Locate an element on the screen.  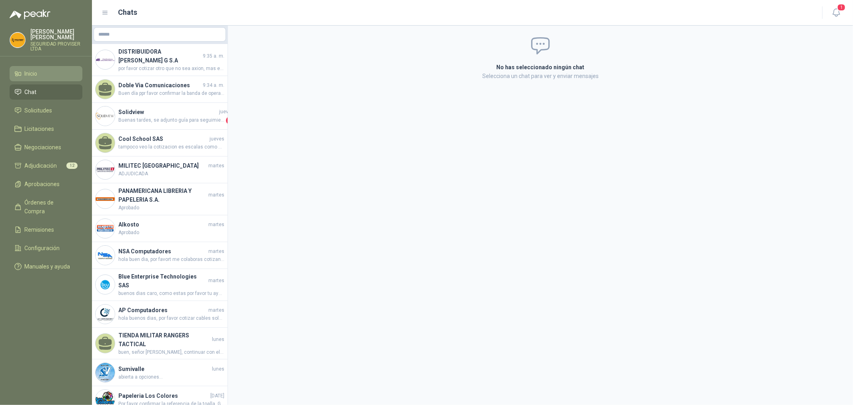
span: ADJUDICADA is located at coordinates (171, 174).